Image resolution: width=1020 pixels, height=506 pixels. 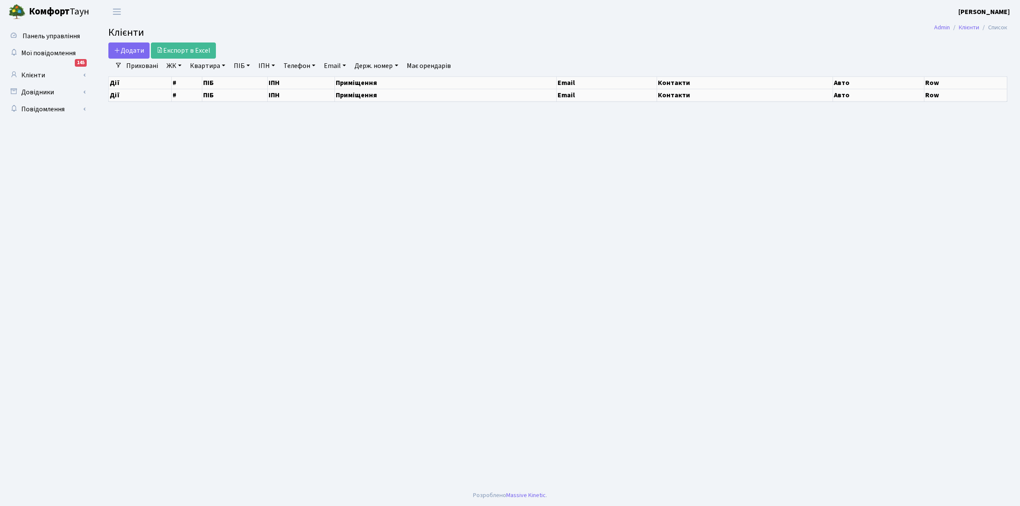 What do you see at coordinates (51, 36) in the screenshot?
I see `span: Панель управління` at bounding box center [51, 36].